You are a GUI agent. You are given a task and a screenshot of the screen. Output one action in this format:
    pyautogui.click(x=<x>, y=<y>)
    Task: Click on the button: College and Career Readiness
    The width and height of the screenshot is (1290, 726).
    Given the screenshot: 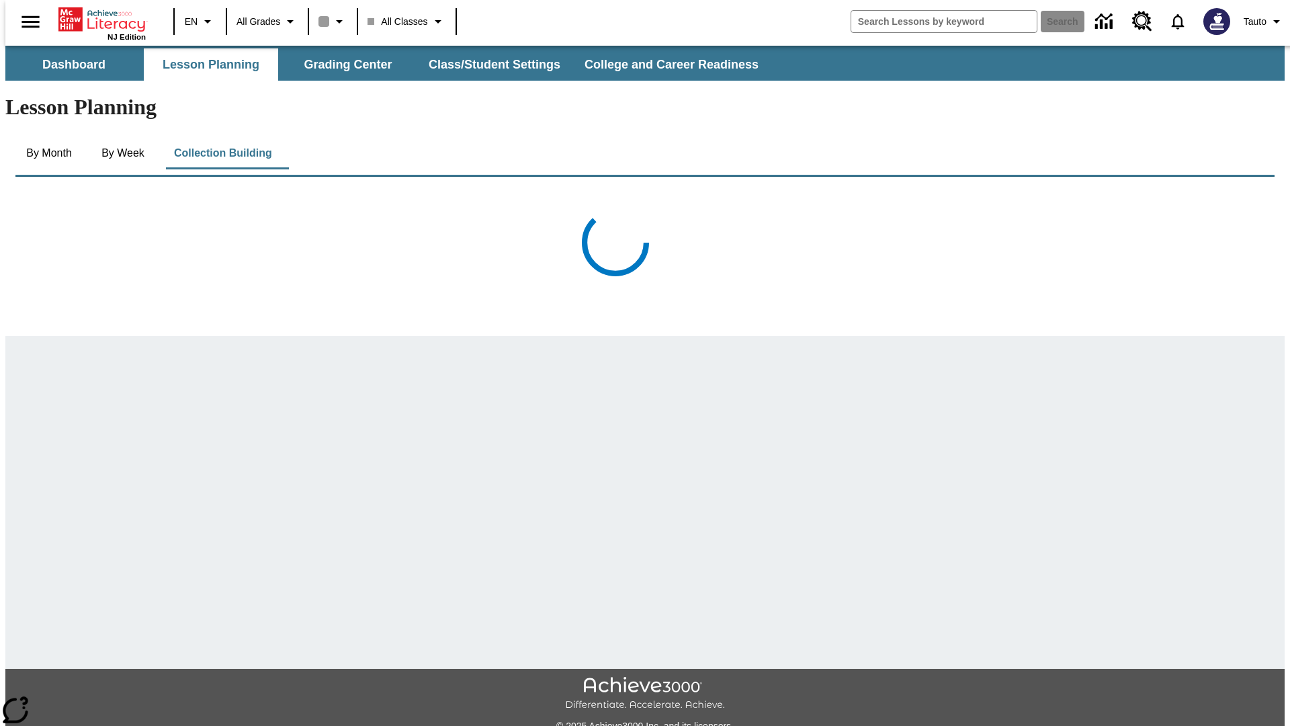 What is the action you would take?
    pyautogui.click(x=671, y=65)
    